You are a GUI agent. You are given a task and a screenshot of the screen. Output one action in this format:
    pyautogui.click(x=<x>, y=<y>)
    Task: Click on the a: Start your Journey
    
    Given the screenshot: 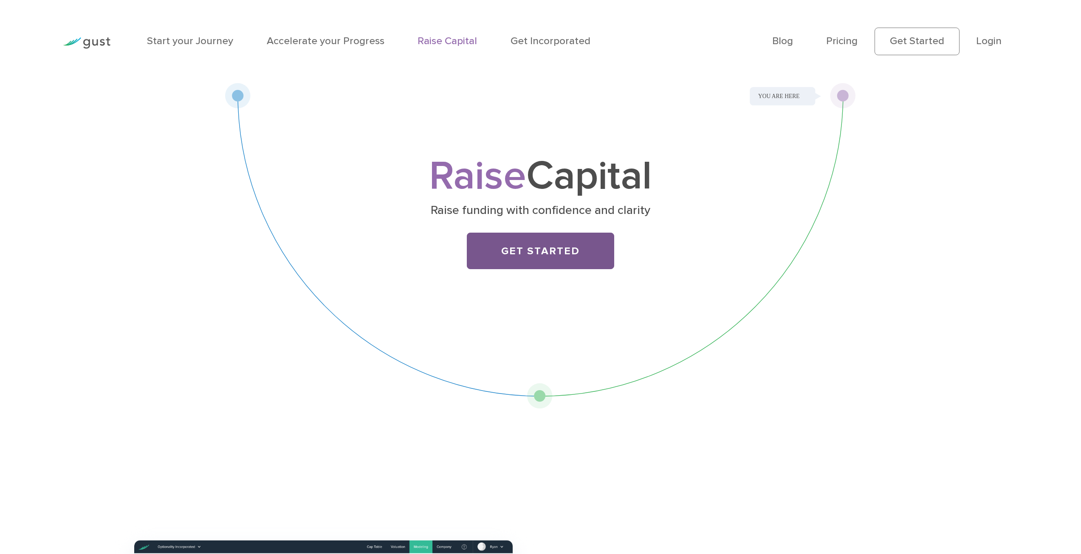 What is the action you would take?
    pyautogui.click(x=190, y=41)
    